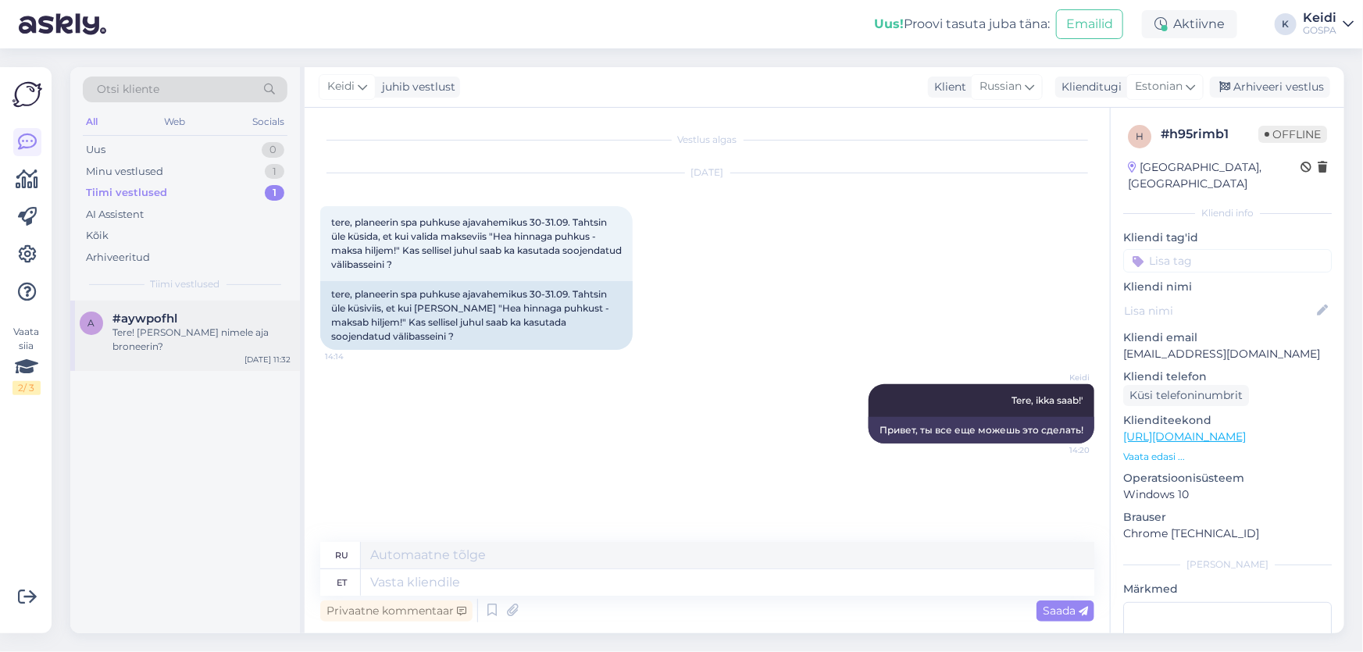 The width and height of the screenshot is (1363, 652). I want to click on div: Socials, so click(268, 122).